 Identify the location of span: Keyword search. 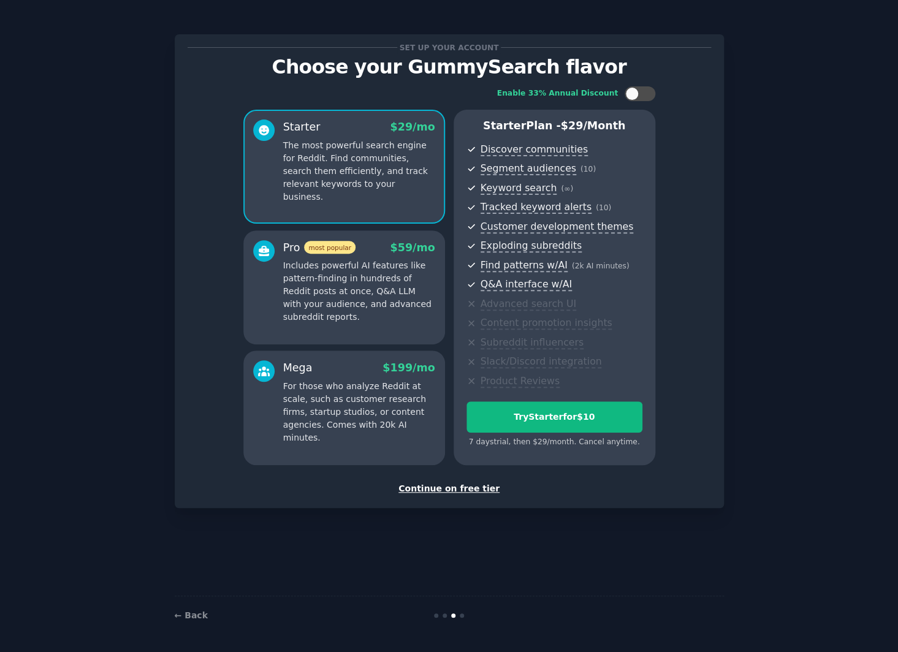
(519, 188).